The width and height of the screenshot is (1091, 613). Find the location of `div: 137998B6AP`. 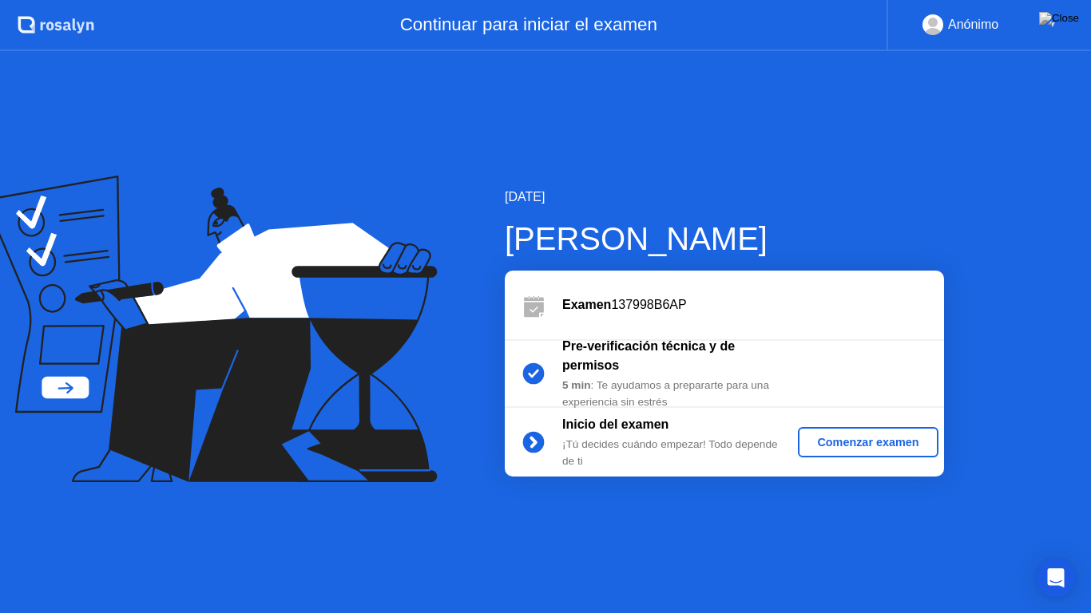

div: 137998B6AP is located at coordinates (753, 305).